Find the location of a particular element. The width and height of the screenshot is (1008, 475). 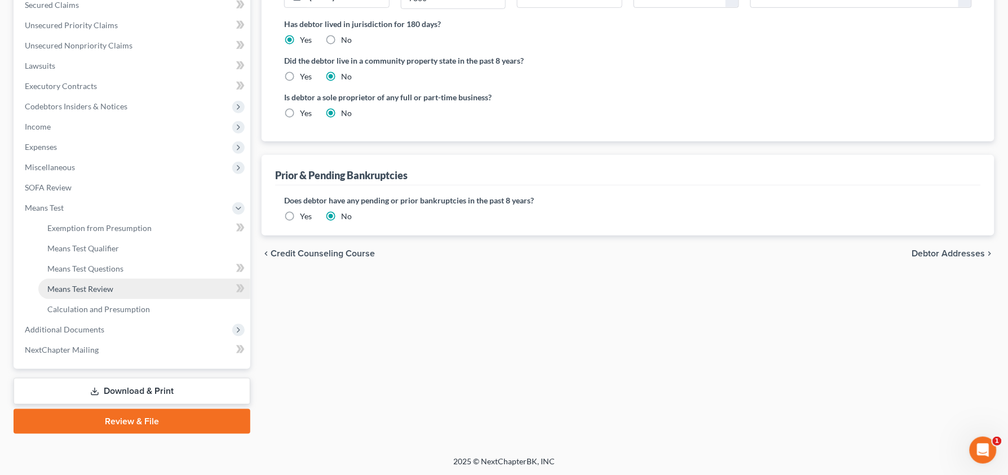

a: Calculation and Presumption is located at coordinates (144, 309).